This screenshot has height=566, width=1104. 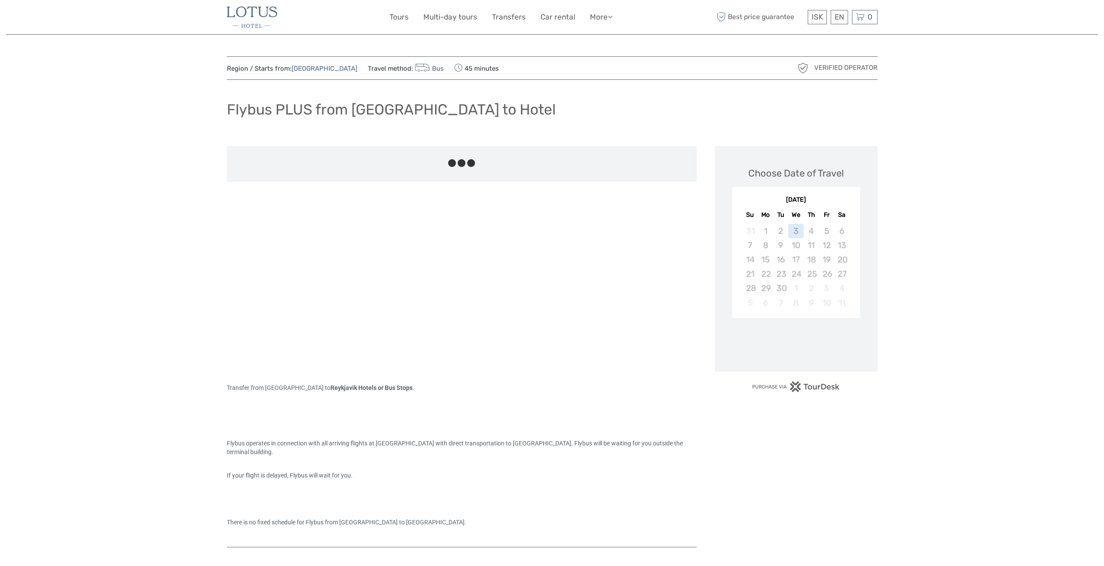 I want to click on div: Not available Saturday, September 27th, 2025, so click(x=841, y=274).